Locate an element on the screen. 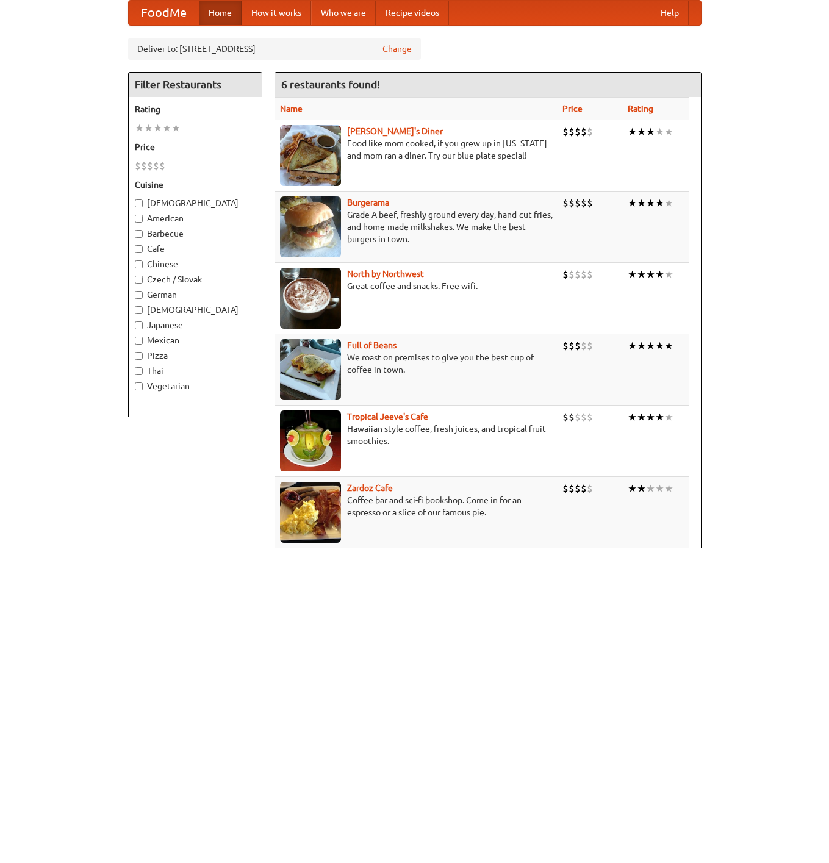 The width and height of the screenshot is (829, 863). label: Vegetarian is located at coordinates (195, 386).